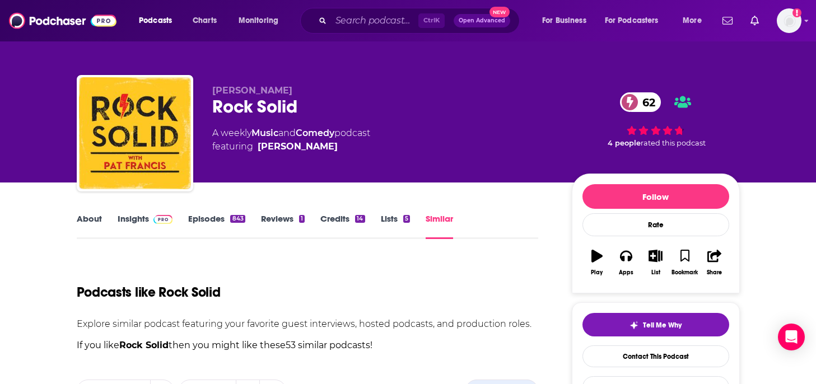 This screenshot has height=384, width=816. What do you see at coordinates (63, 21) in the screenshot?
I see `img: Podchaser - Follow, Share and Rate Podcasts` at bounding box center [63, 21].